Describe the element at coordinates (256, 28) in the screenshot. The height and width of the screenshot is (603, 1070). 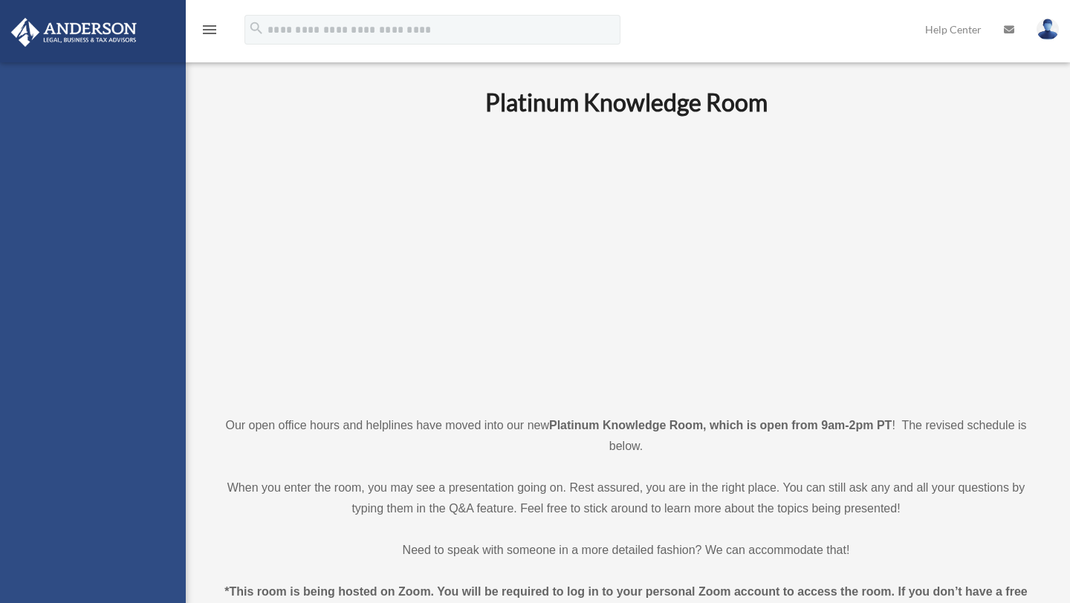
I see `i: search` at that location.